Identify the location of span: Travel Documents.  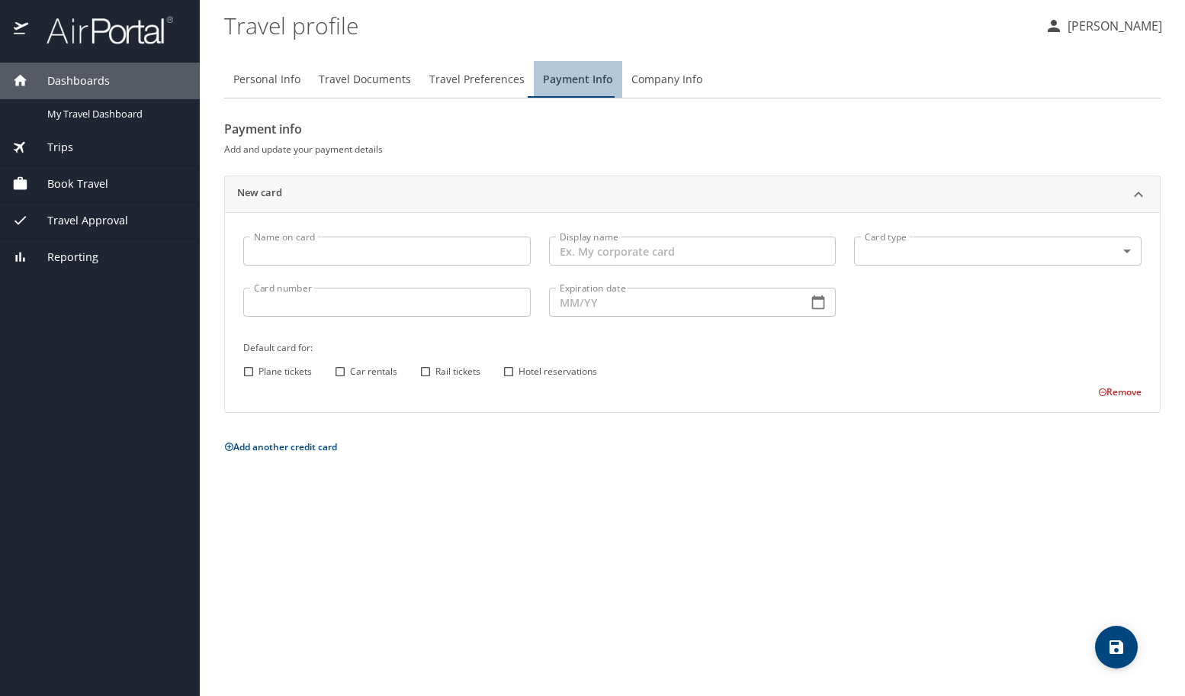
(365, 79).